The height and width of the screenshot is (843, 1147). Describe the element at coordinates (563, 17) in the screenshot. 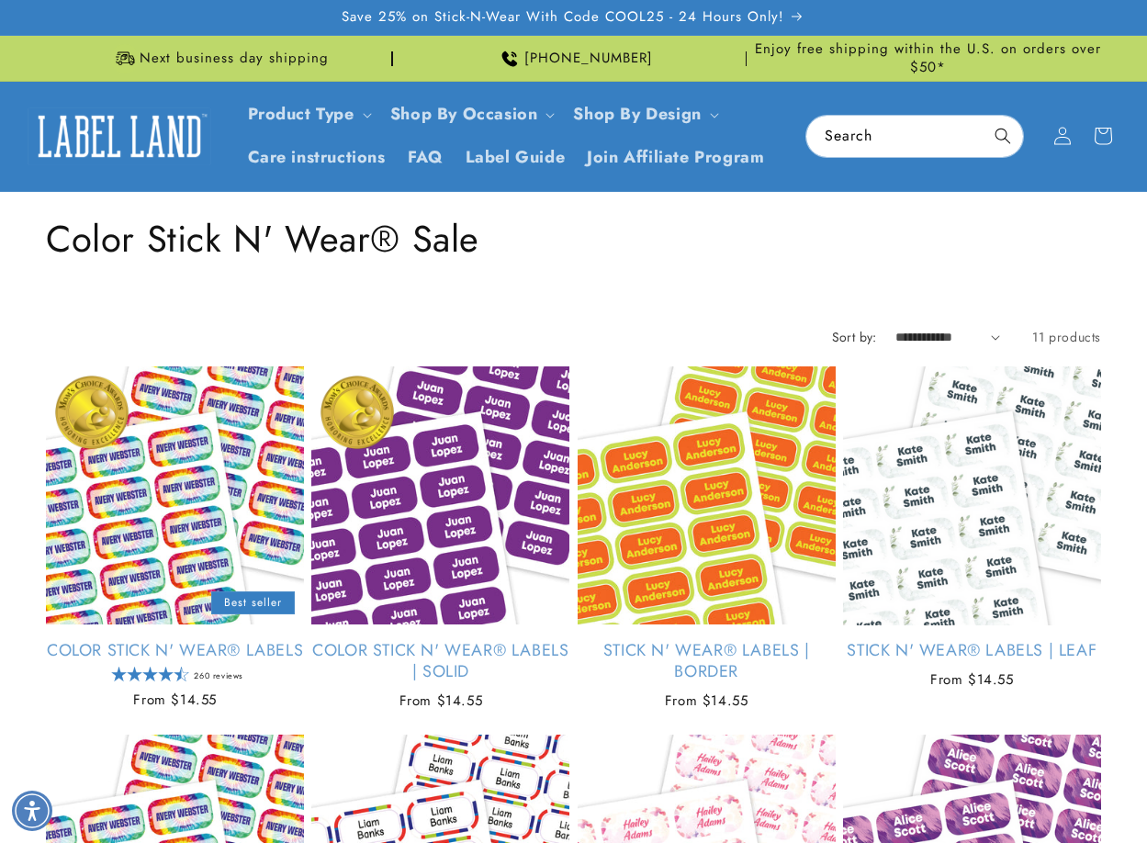

I see `span: Save 25% on Stick-N-Wear With Code COOL25 - 24 Hours Only!` at that location.